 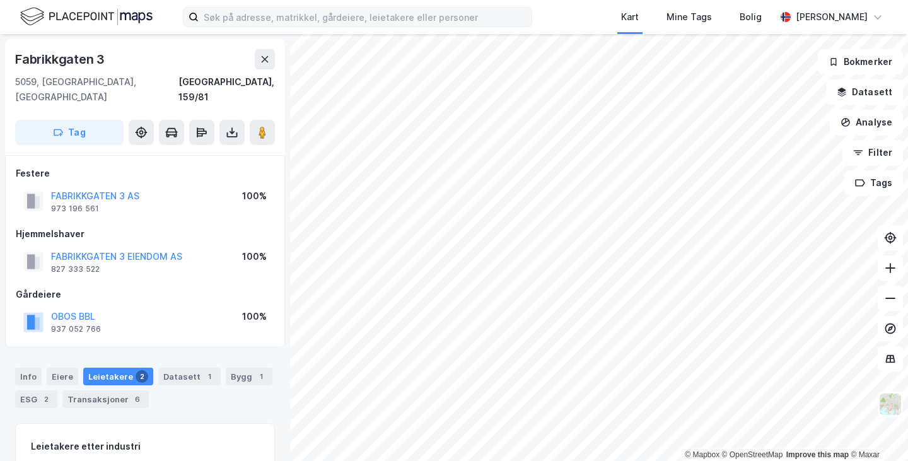 What do you see at coordinates (249, 376) in the screenshot?
I see `div: Bygg` at bounding box center [249, 376].